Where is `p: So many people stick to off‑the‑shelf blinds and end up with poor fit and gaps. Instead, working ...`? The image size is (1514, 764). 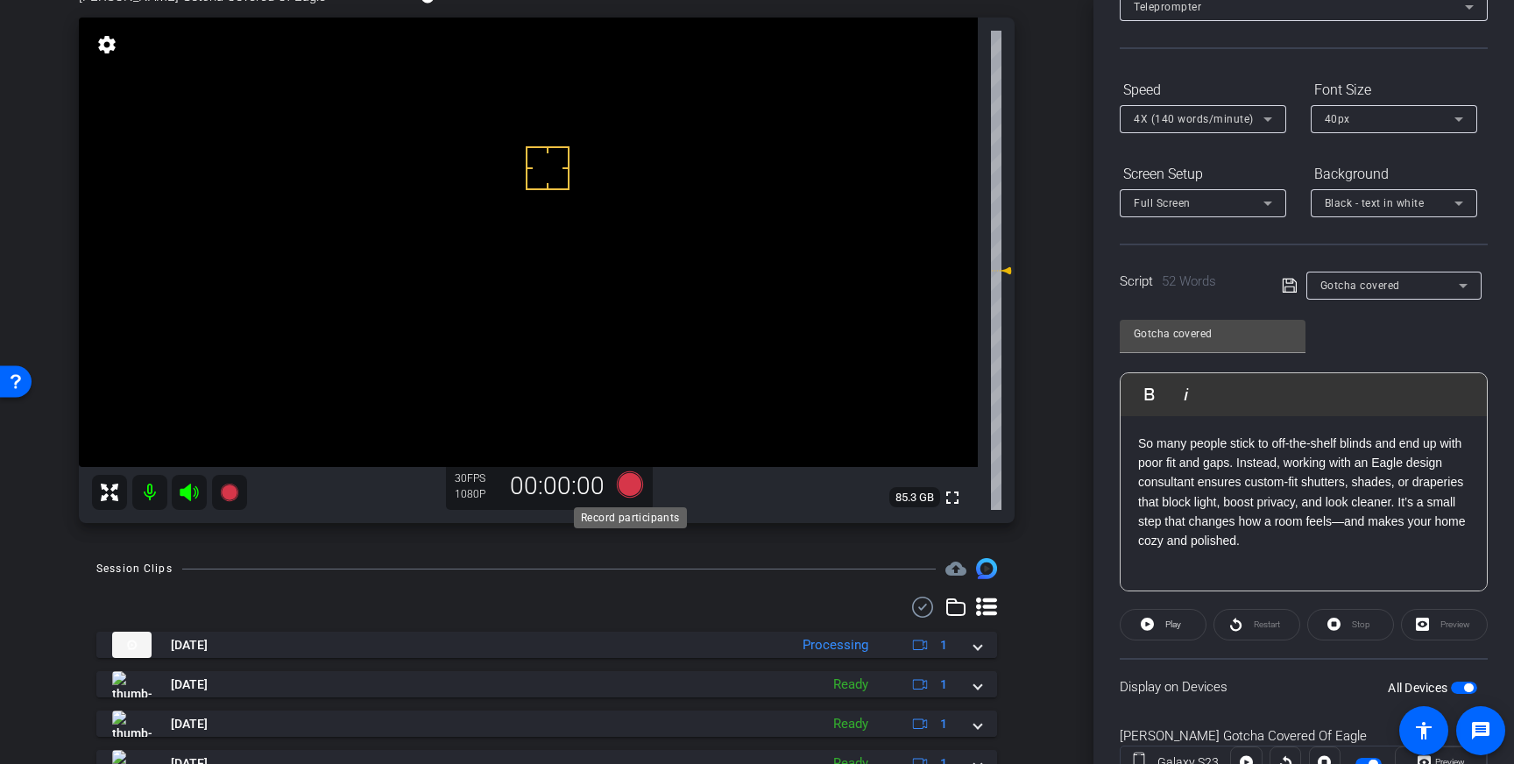
p: So many people stick to off‑the‑shelf blinds and end up with poor fit and gaps. Instead, working ... is located at coordinates (1303, 492).